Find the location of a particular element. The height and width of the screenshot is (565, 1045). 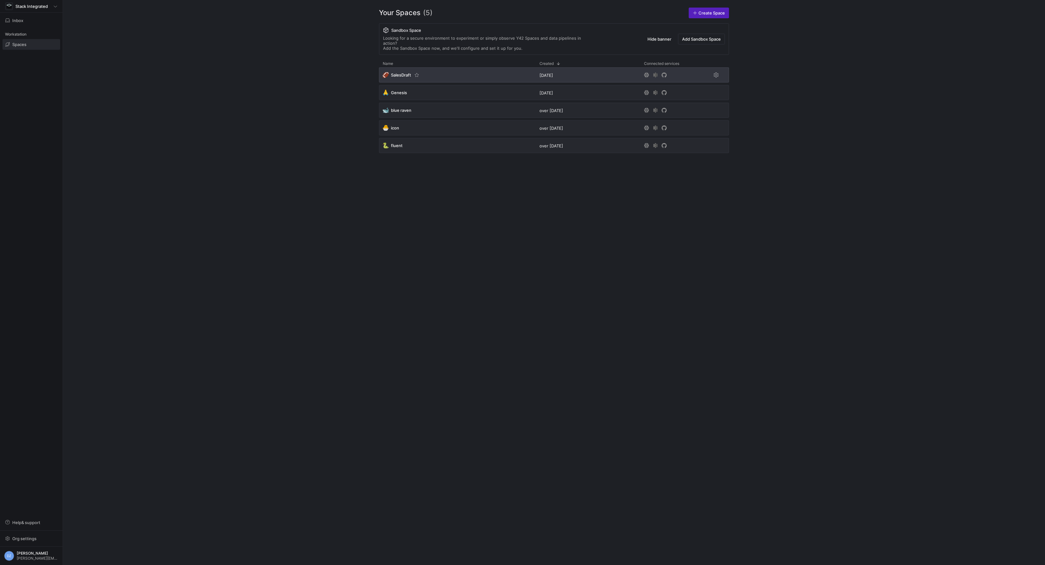

button: Help& support is located at coordinates (31, 522).